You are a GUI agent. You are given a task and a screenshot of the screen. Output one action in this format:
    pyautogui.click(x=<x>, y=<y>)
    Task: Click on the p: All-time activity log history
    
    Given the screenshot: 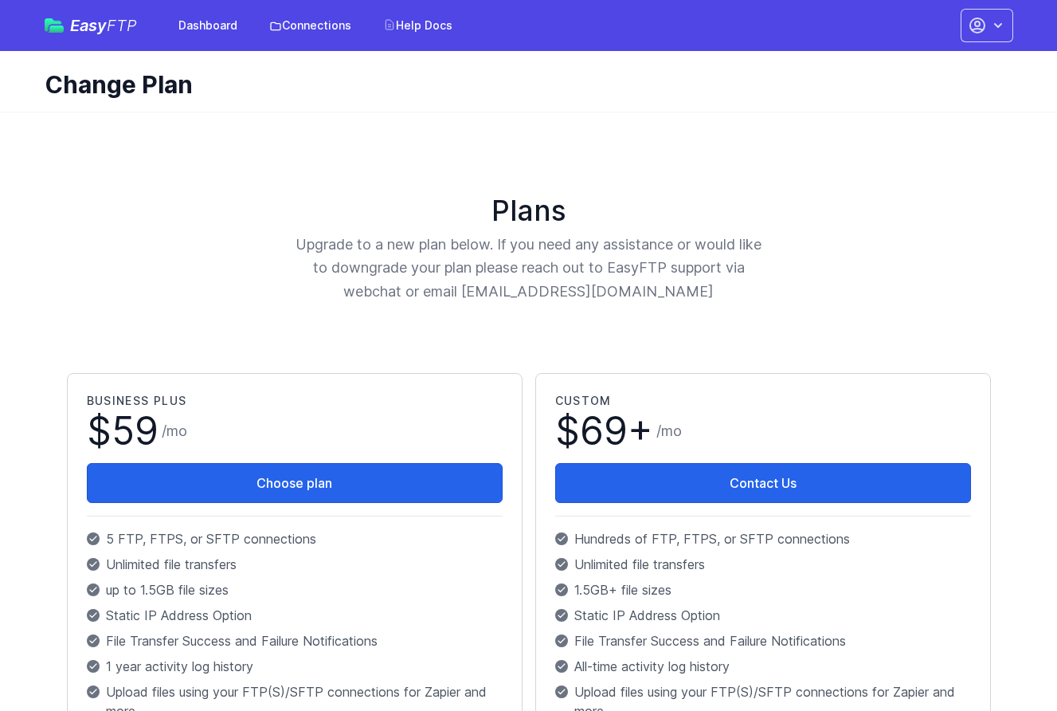 What is the action you would take?
    pyautogui.click(x=763, y=666)
    